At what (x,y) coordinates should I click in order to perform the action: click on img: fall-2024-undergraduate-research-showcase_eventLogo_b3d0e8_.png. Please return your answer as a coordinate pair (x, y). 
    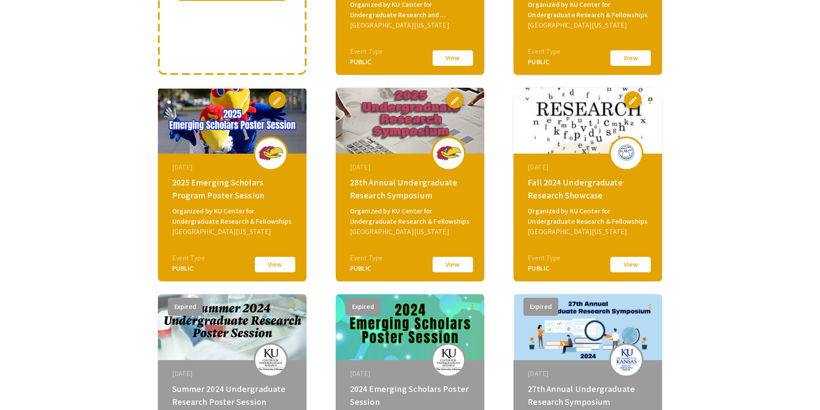
    Looking at the image, I should click on (626, 153).